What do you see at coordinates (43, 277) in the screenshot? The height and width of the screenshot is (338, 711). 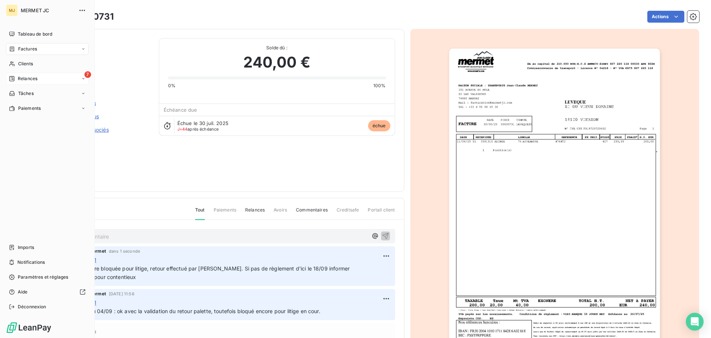 I see `span: Paramètres et réglages` at bounding box center [43, 277].